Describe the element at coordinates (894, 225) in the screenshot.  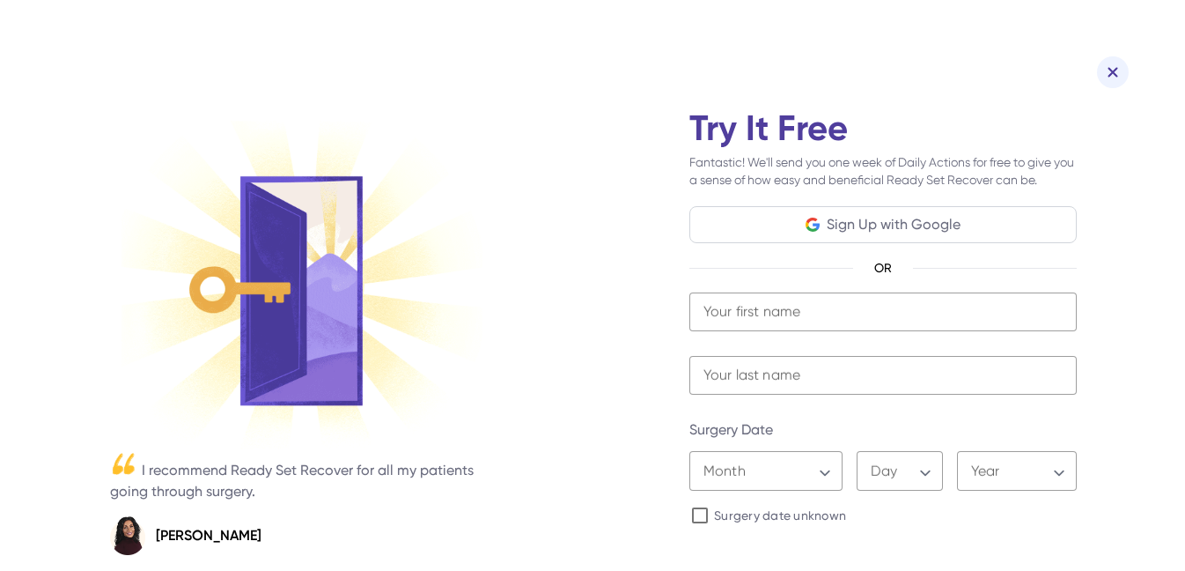
I see `div: Sign Up with Google` at that location.